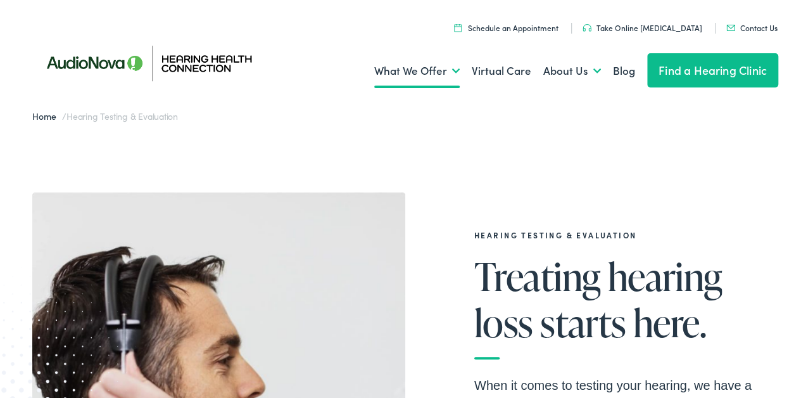  Describe the element at coordinates (624, 68) in the screenshot. I see `a: Blog` at that location.